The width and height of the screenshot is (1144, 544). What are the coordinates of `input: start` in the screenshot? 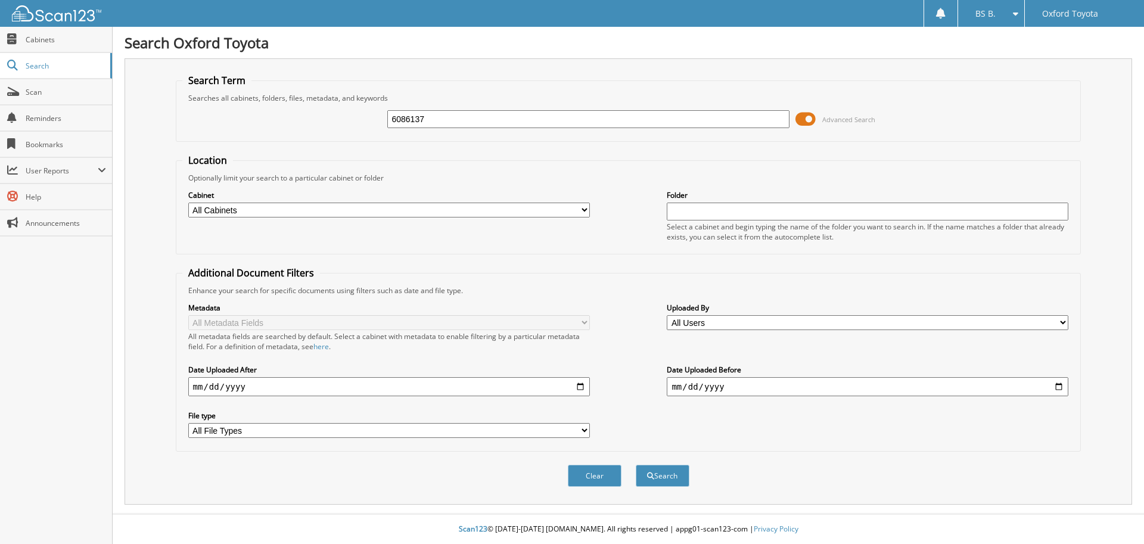 It's located at (389, 387).